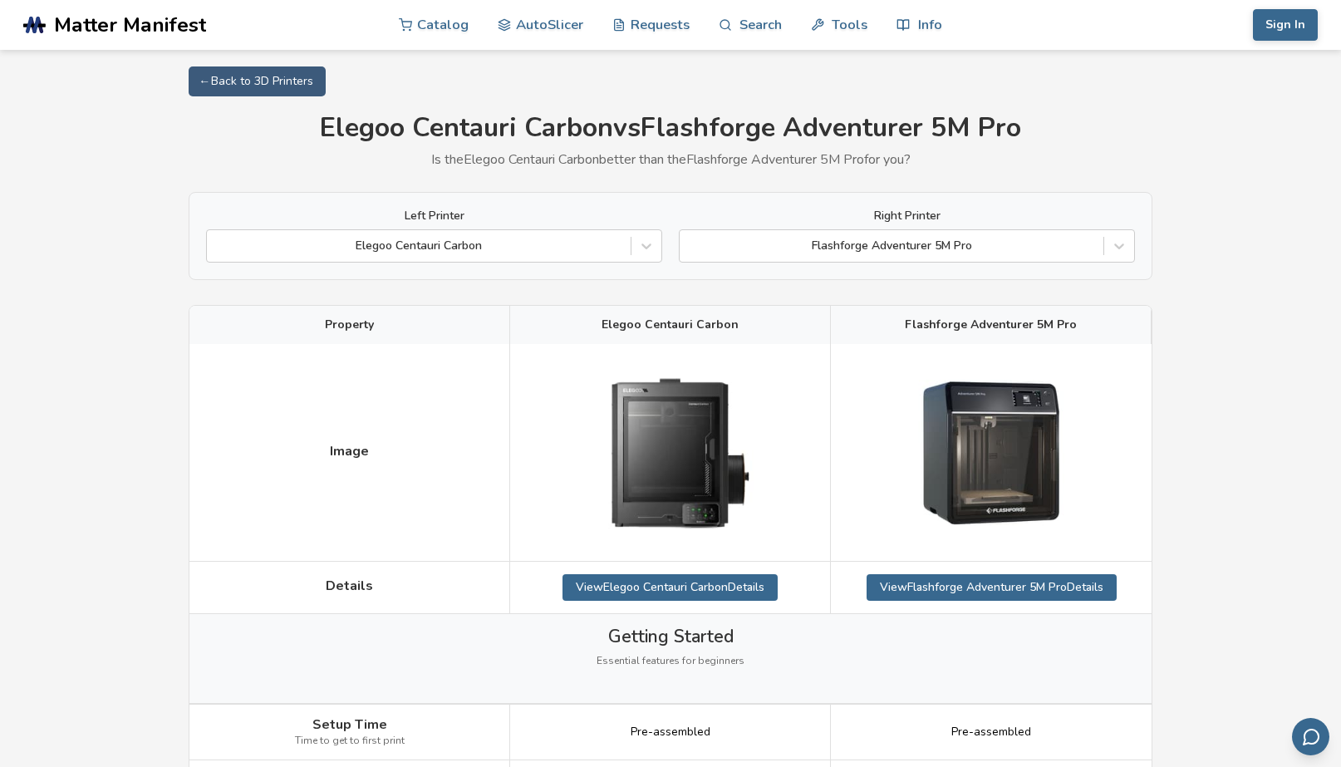 The image size is (1341, 767). I want to click on span: Matter Manifest, so click(130, 25).